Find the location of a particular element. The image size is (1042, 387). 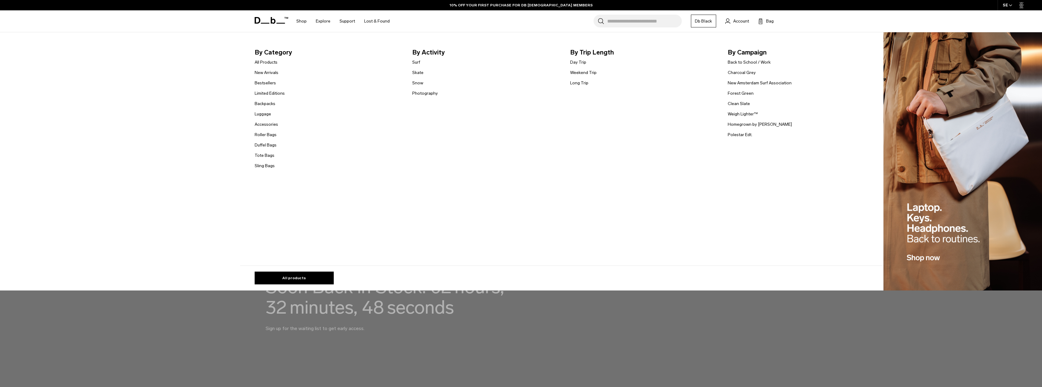

a: Forest Green is located at coordinates (741, 93).